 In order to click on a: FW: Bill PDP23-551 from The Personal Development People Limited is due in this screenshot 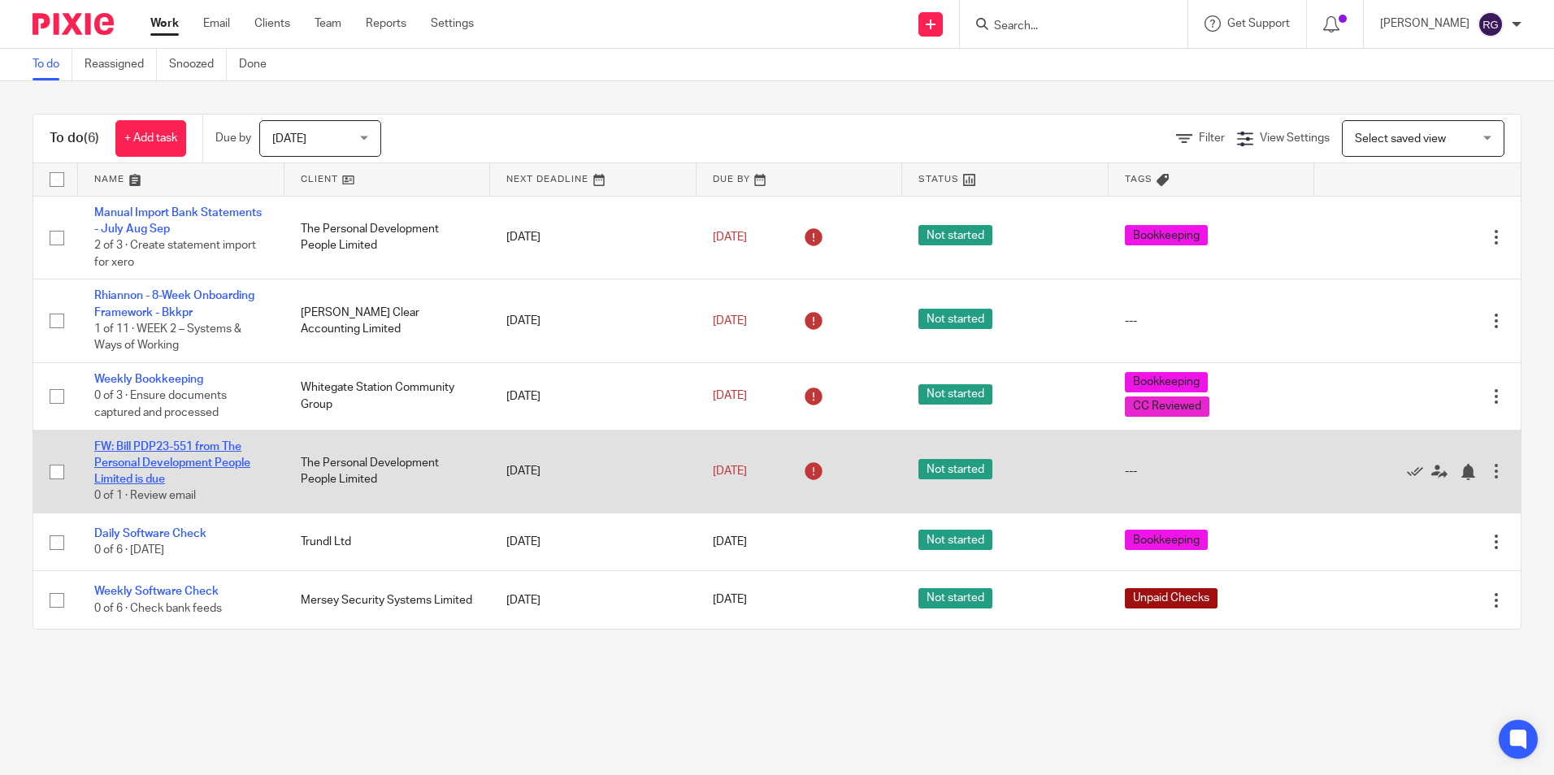, I will do `click(172, 463)`.